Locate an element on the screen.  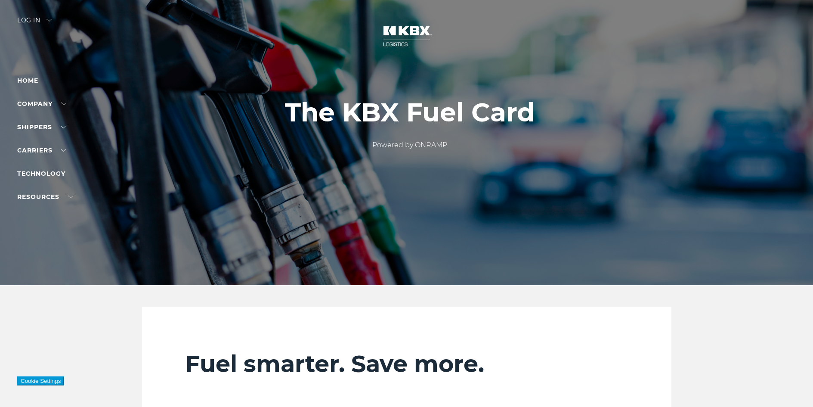
button: Cookie Settings is located at coordinates (40, 380).